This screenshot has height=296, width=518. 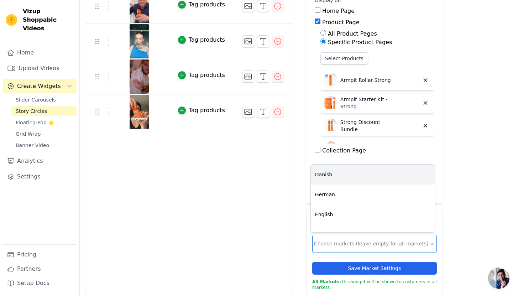 I want to click on span: Grid Wrap, so click(x=28, y=134).